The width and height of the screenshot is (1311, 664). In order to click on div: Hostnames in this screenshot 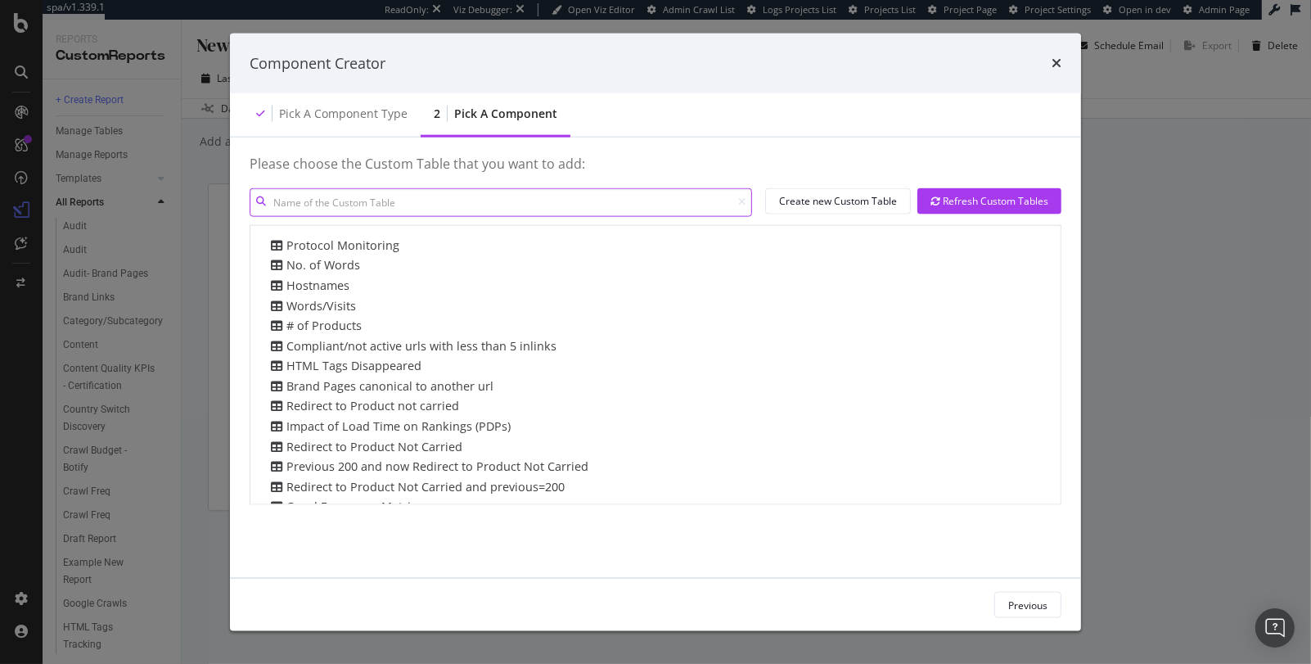, I will do `click(308, 286)`.